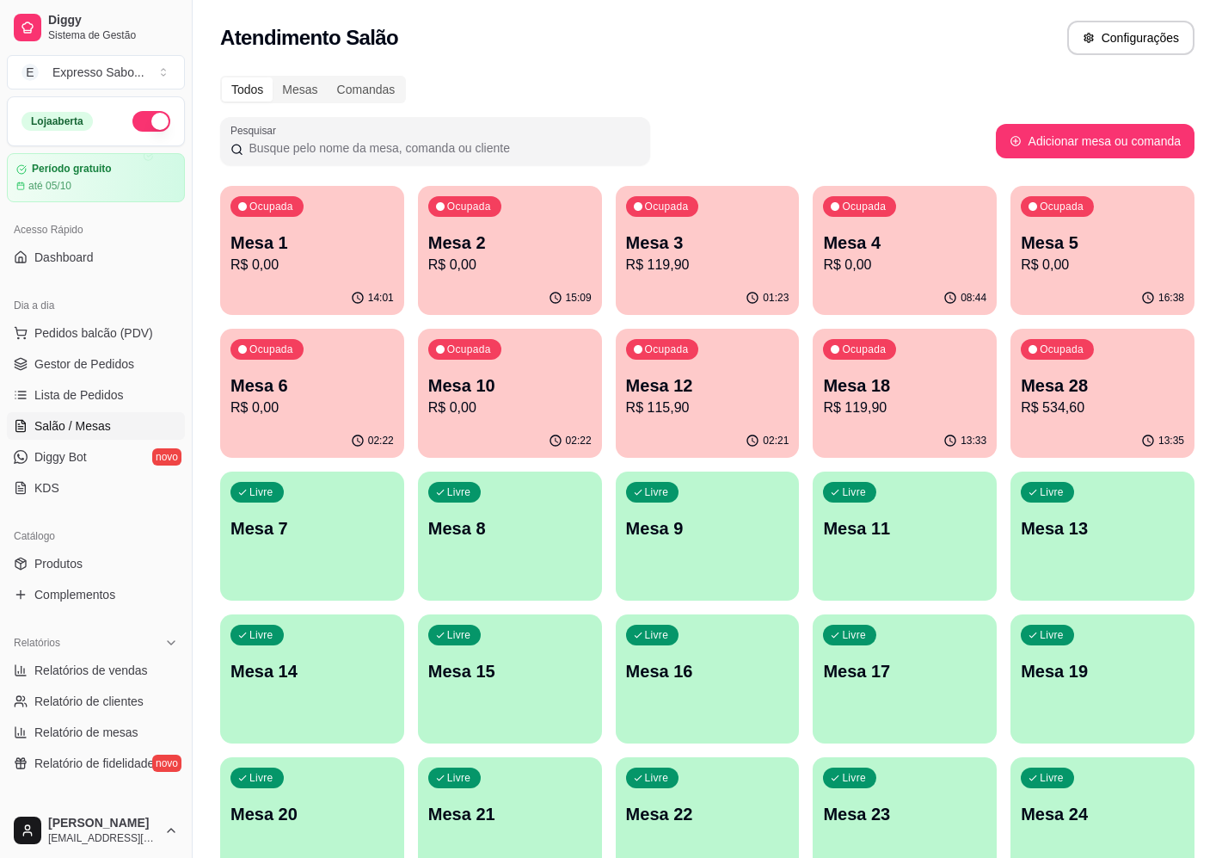  I want to click on a: DiggySistema de Gestão, so click(95, 28).